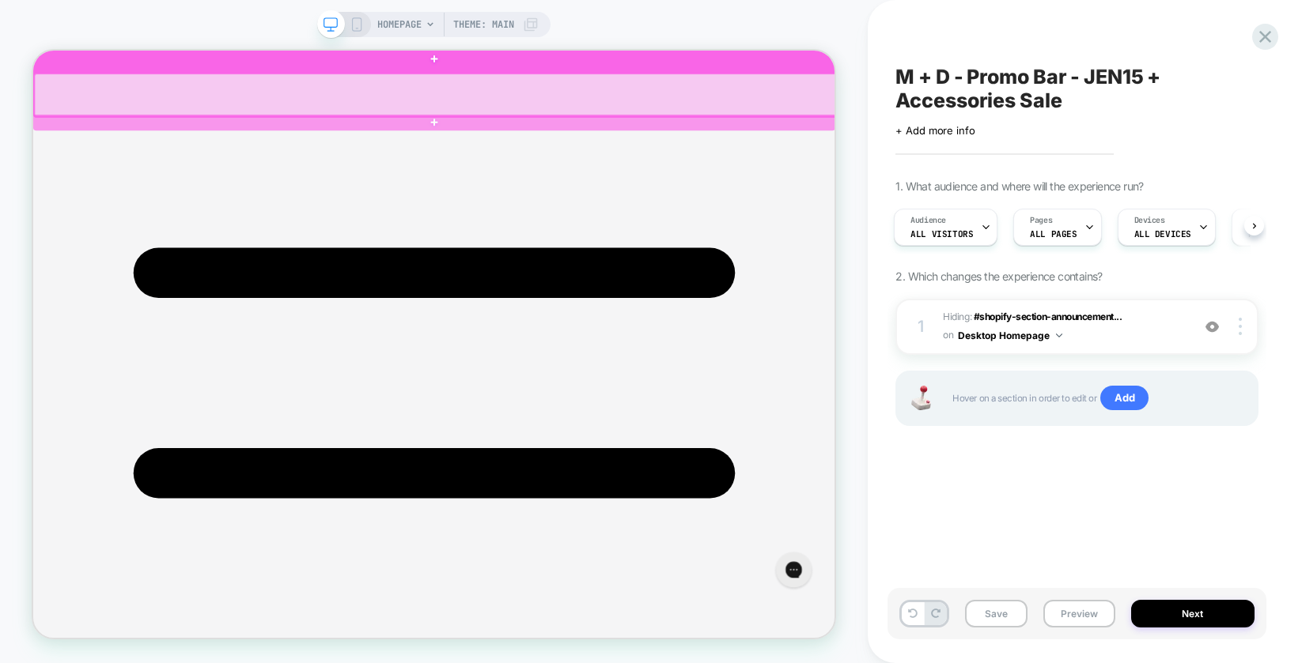 The height and width of the screenshot is (663, 1302). What do you see at coordinates (921, 327) in the screenshot?
I see `div: 1` at bounding box center [921, 327].